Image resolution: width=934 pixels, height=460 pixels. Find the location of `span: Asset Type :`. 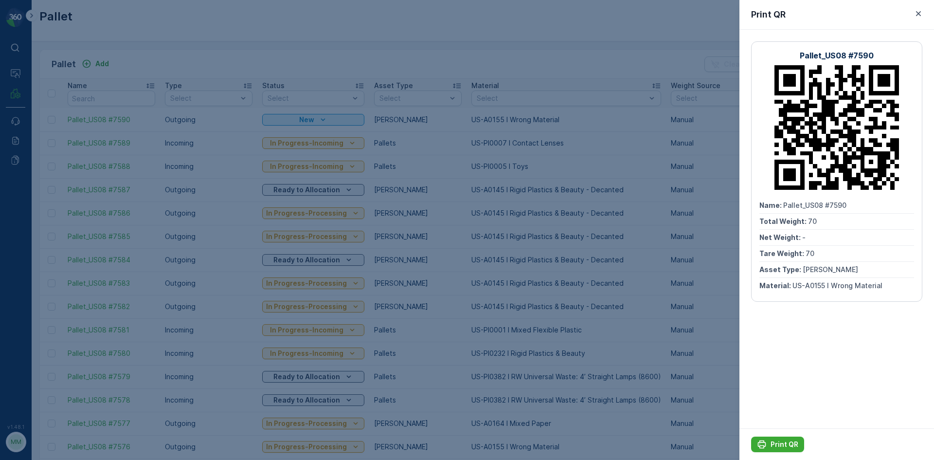

span: Asset Type : is located at coordinates (781, 269).